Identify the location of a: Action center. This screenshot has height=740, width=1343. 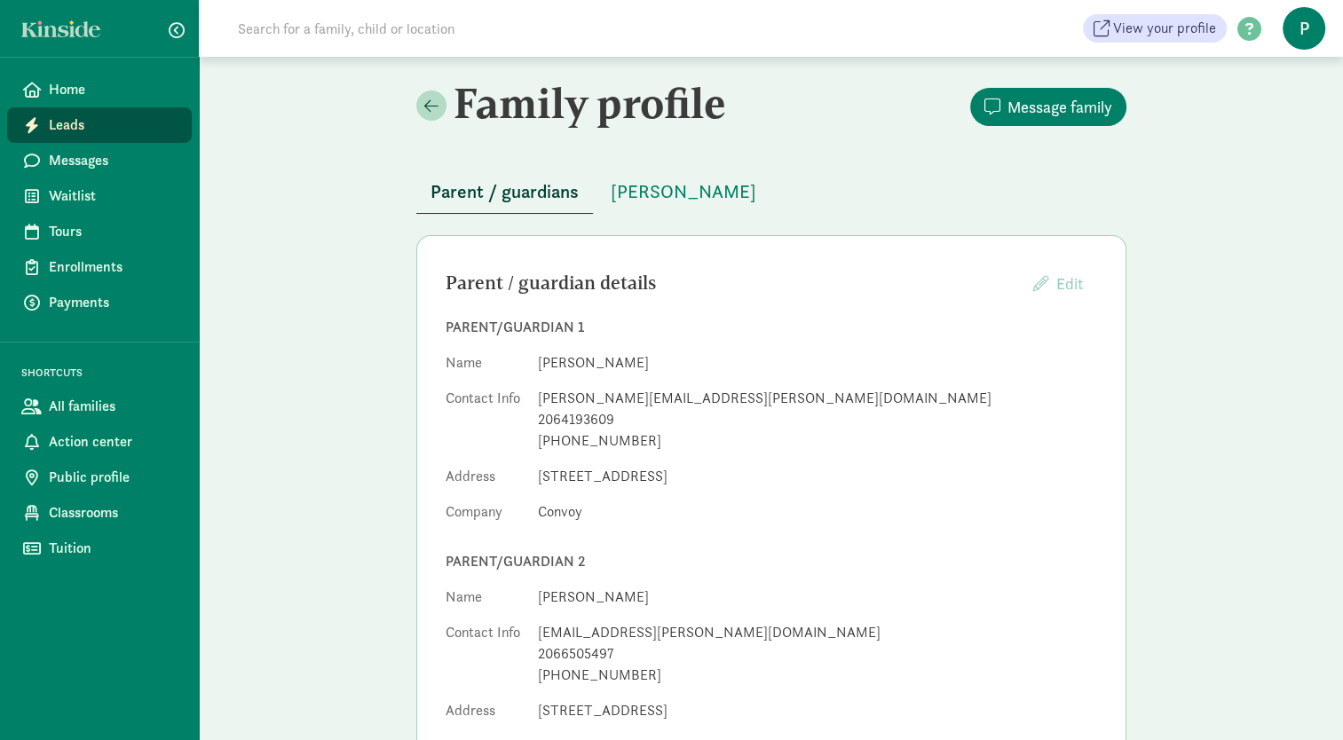
(99, 442).